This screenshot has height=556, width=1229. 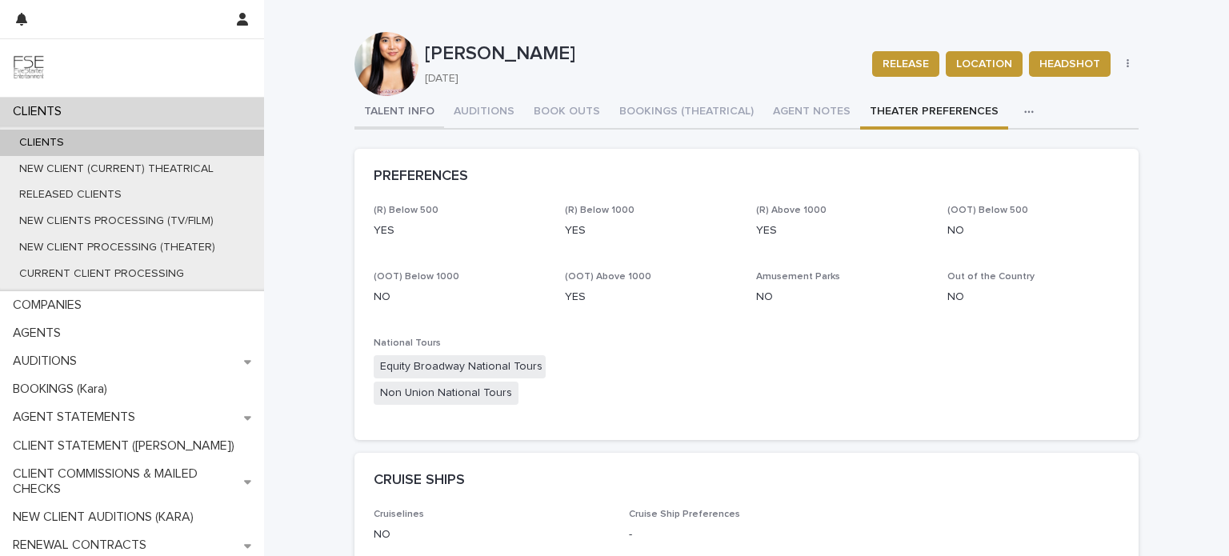 What do you see at coordinates (934, 113) in the screenshot?
I see `button: THEATER PREFERENCES` at bounding box center [934, 113].